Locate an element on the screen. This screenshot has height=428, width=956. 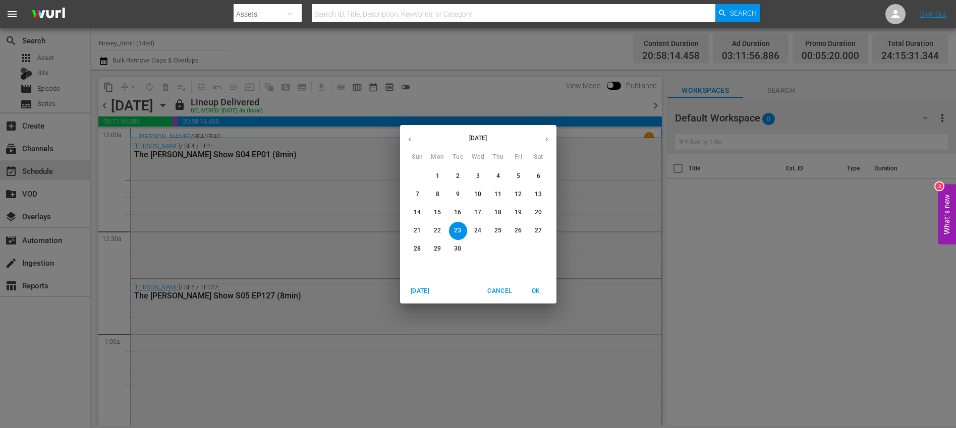
p: 24 is located at coordinates (478, 231).